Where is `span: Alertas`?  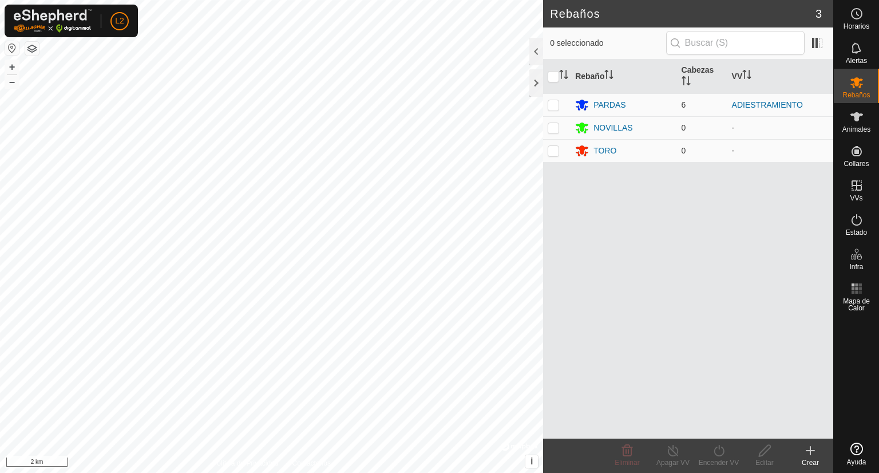
span: Alertas is located at coordinates (856, 61).